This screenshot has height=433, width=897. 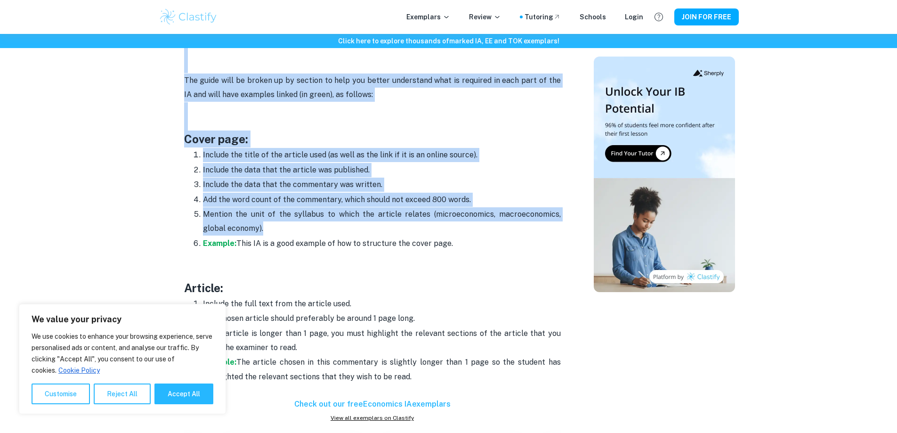 What do you see at coordinates (448, 41) in the screenshot?
I see `h6: Click here to explore thousands of marked IA, EE and TOK exemplars !` at bounding box center [448, 41].